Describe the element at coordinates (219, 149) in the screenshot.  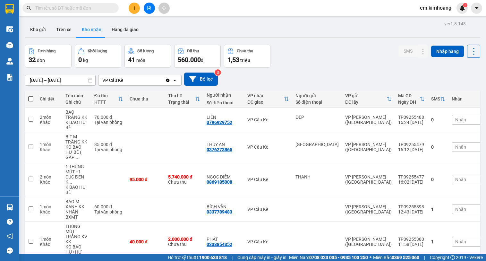
I see `div: 0376273865` at that location.